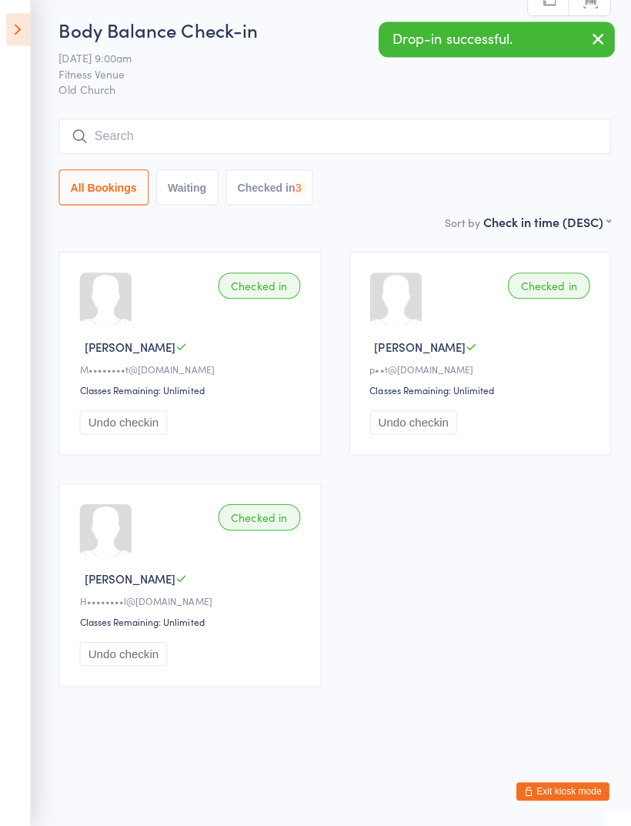 The height and width of the screenshot is (826, 631). I want to click on button: Checked in3, so click(268, 191).